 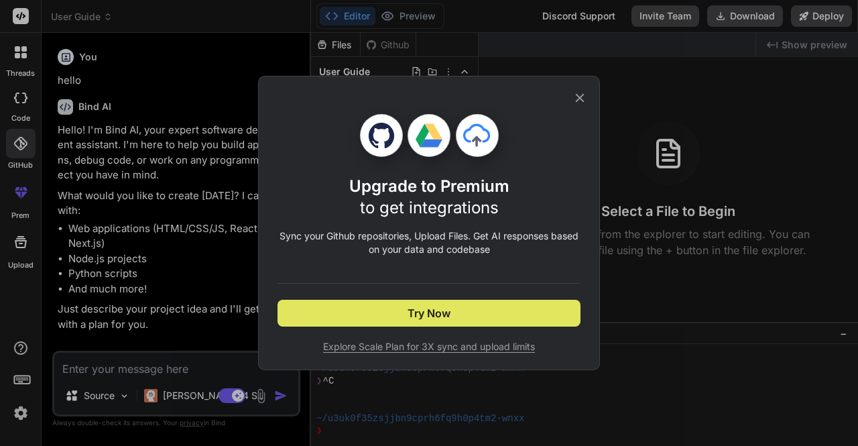 What do you see at coordinates (429, 243) in the screenshot?
I see `p: Sync your Github repositories, Upload Files. Get AI responses based on your data and codebase` at bounding box center [429, 243].